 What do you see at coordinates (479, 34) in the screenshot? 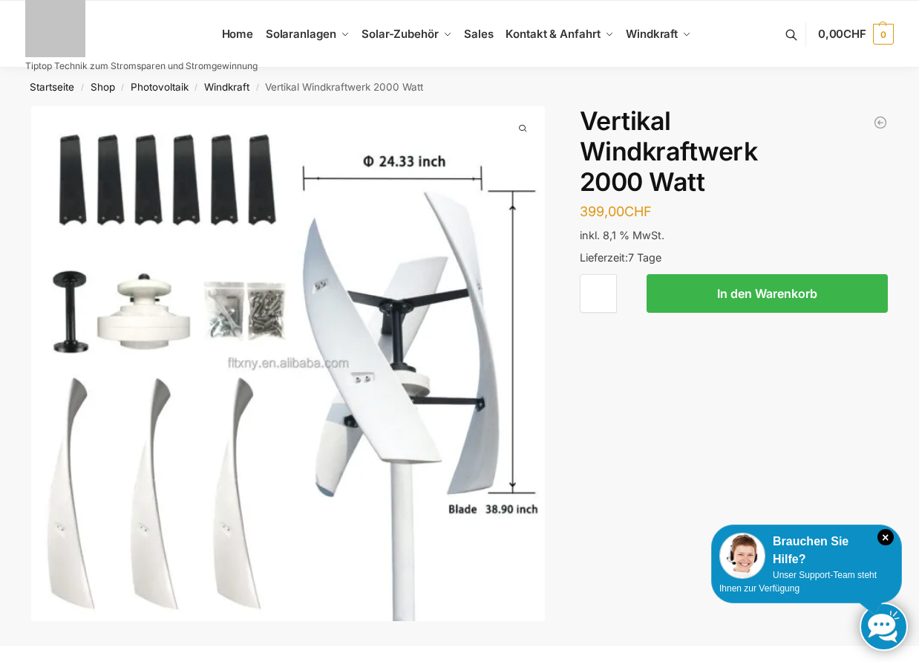
I see `a: Sales` at bounding box center [479, 34].